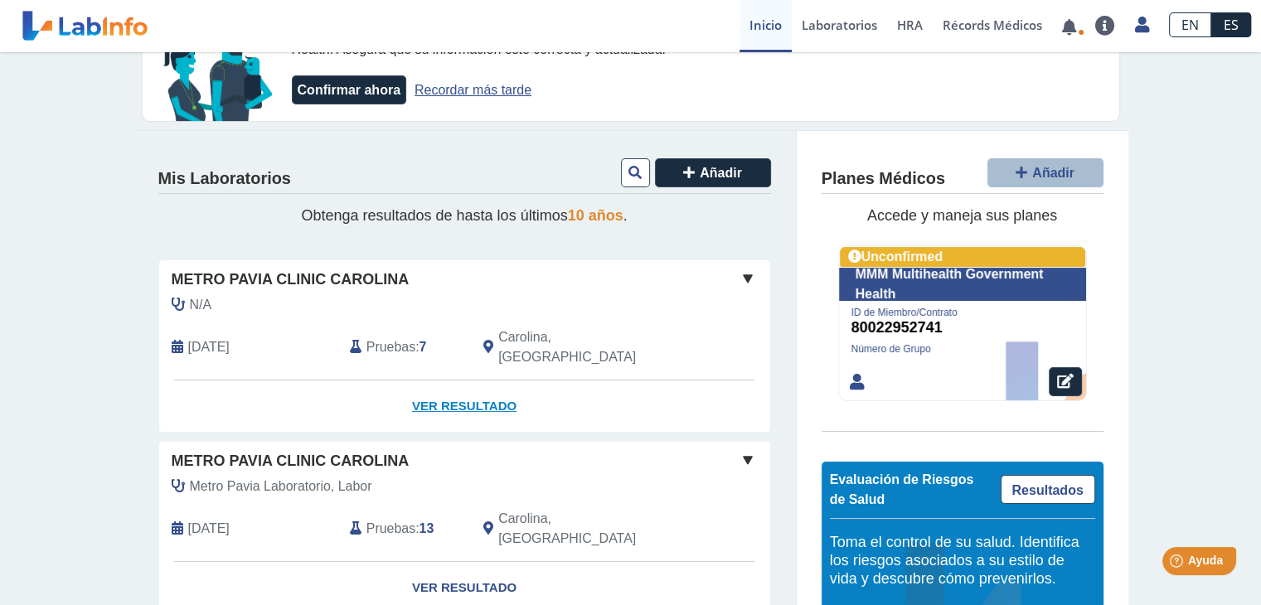 The width and height of the screenshot is (1261, 605). Describe the element at coordinates (349, 90) in the screenshot. I see `button: Confirmar ahora` at that location.